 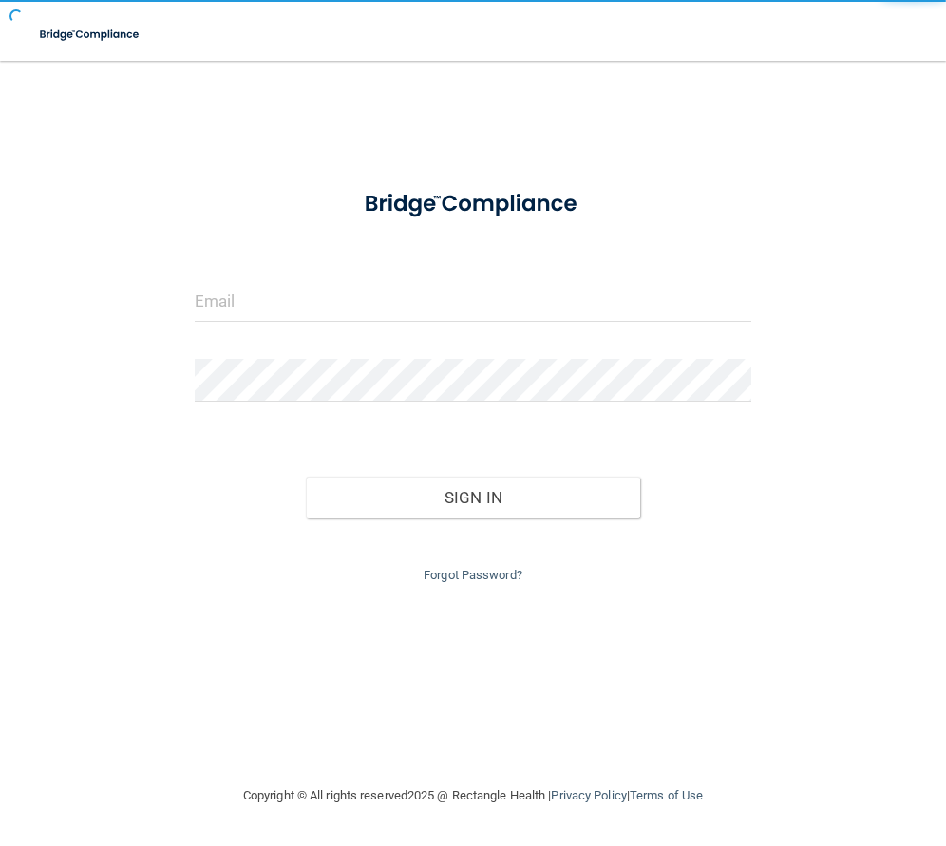 I want to click on input: Email, so click(x=473, y=300).